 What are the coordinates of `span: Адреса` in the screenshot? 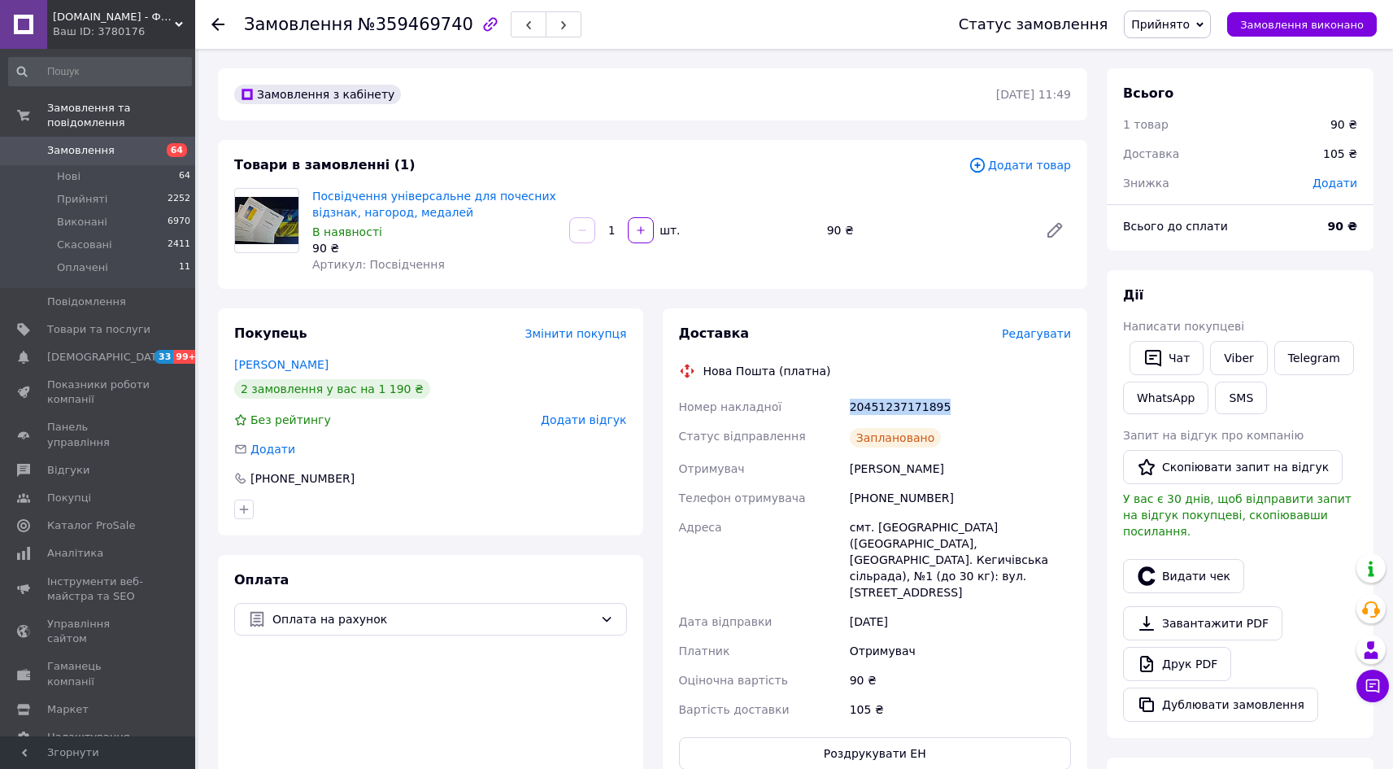 It's located at (700, 527).